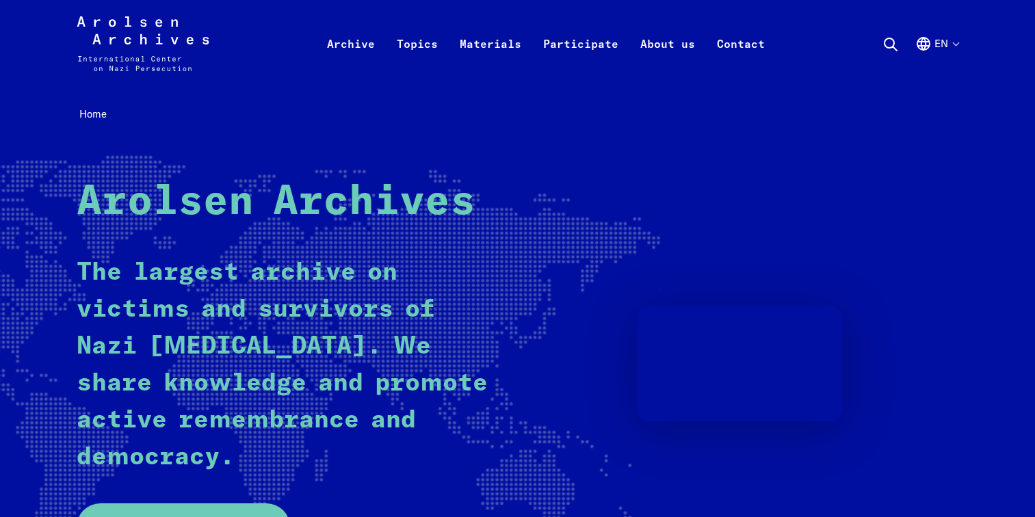 Image resolution: width=1035 pixels, height=517 pixels. I want to click on nav: Primary, so click(546, 44).